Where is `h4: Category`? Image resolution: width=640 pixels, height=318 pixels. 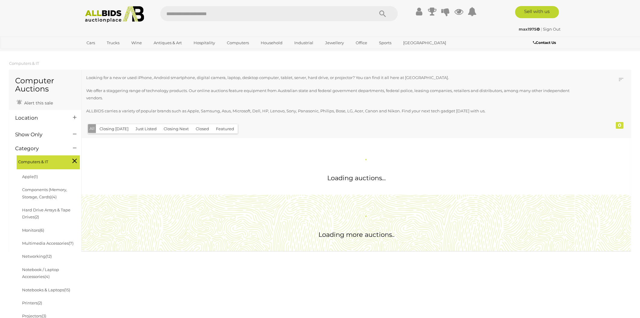 h4: Category is located at coordinates (39, 148).